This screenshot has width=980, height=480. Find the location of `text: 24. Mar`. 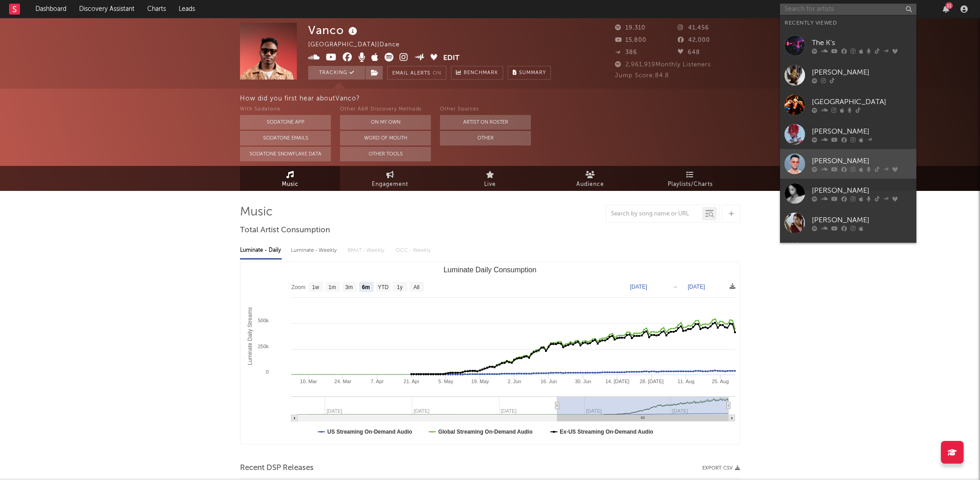

text: 24. Mar is located at coordinates (343, 381).